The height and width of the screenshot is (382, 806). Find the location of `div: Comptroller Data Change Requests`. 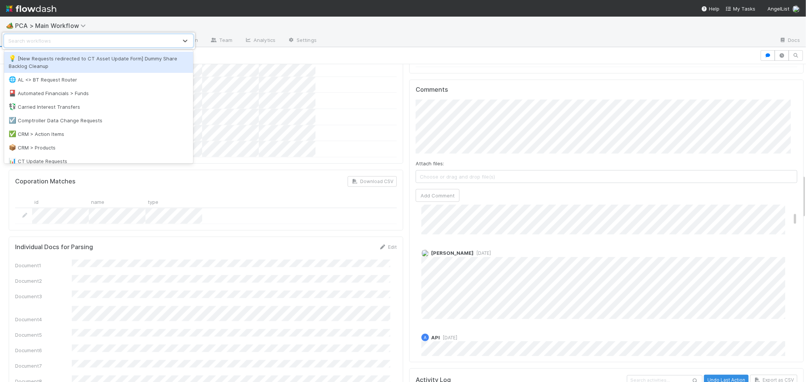

div: Comptroller Data Change Requests is located at coordinates (99, 121).